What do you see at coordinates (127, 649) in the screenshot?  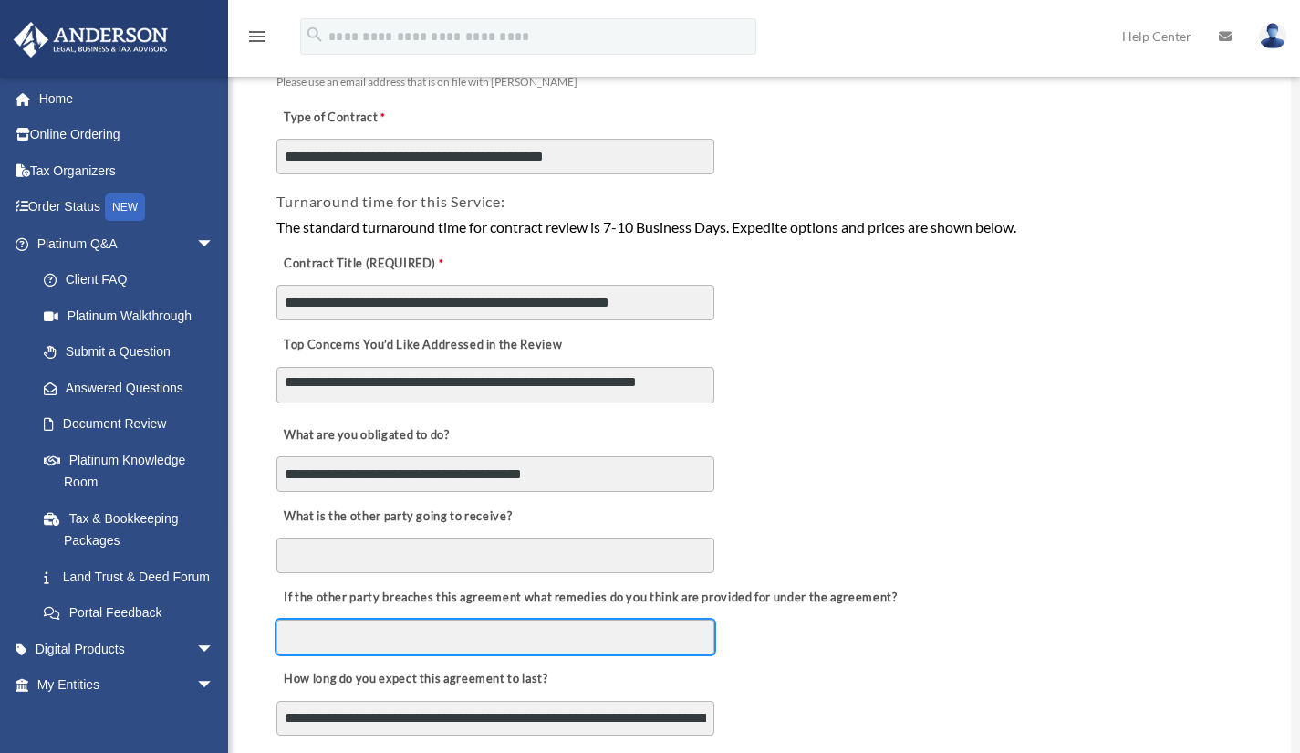 I see `a: Digital Productsarrow_drop_down` at bounding box center [127, 649].